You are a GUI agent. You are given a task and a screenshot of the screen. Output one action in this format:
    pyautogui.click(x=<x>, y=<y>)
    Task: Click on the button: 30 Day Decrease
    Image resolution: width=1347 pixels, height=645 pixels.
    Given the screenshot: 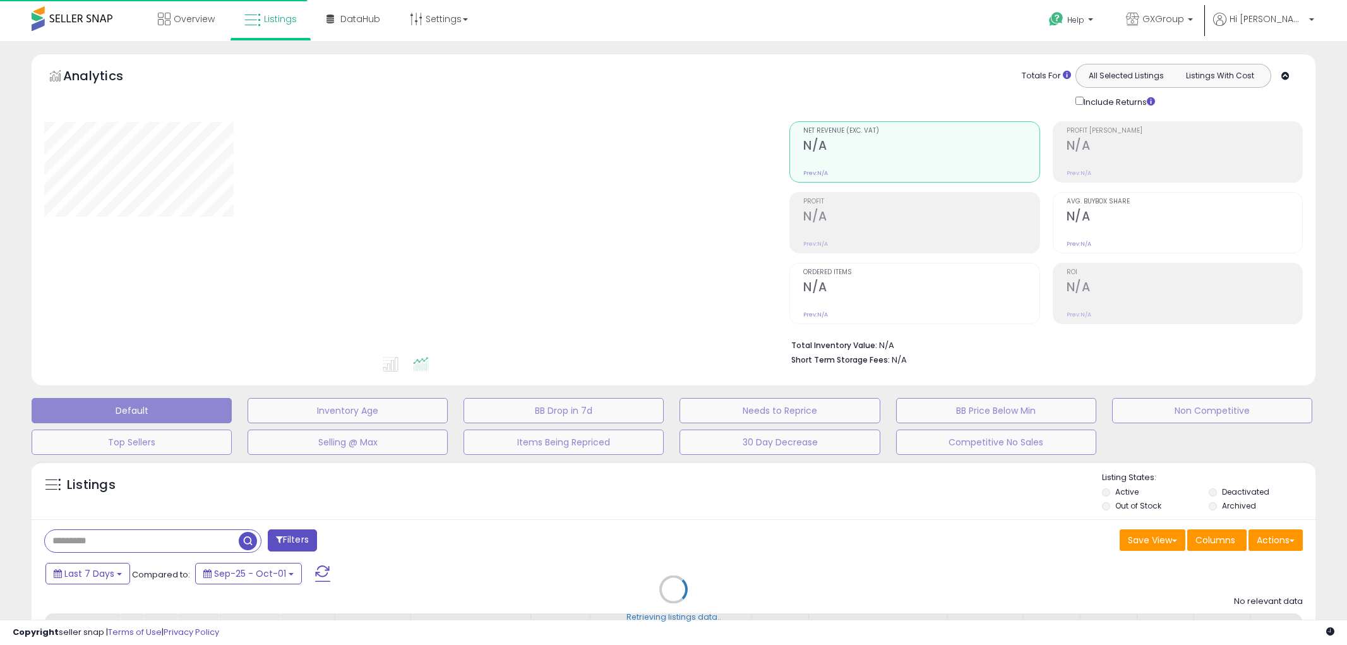 What is the action you would take?
    pyautogui.click(x=779, y=442)
    